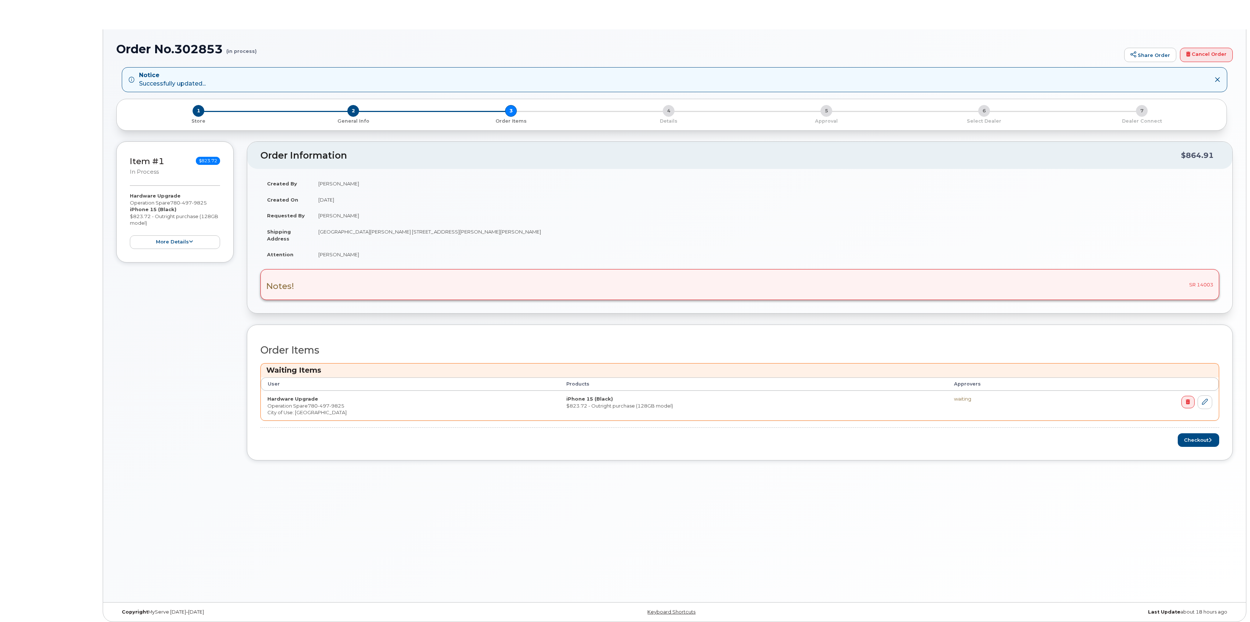 This screenshot has height=622, width=1250. What do you see at coordinates (619, 49) in the screenshot?
I see `h1: Order No.302853` at bounding box center [619, 49].